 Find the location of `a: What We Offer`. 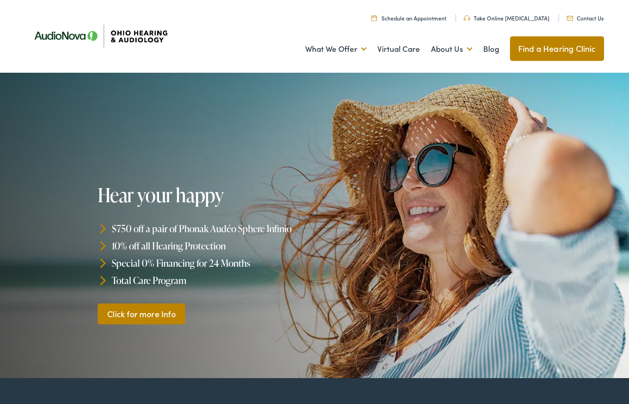

a: What We Offer is located at coordinates (336, 49).